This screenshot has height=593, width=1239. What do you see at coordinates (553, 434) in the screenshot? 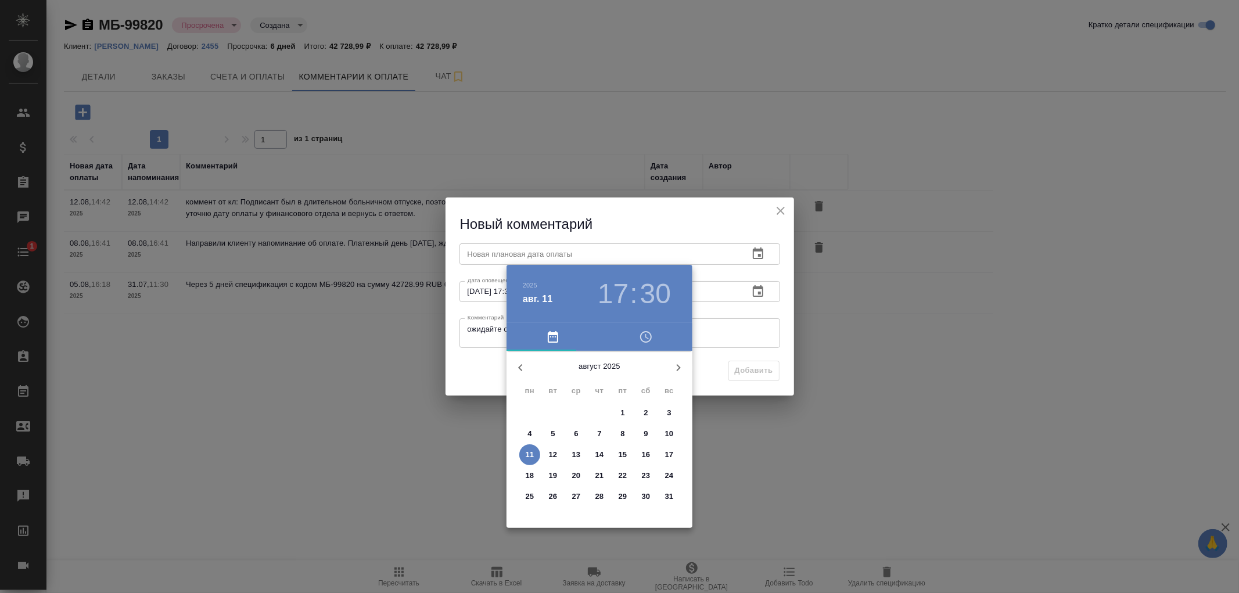
I see `button: 5` at bounding box center [553, 434].